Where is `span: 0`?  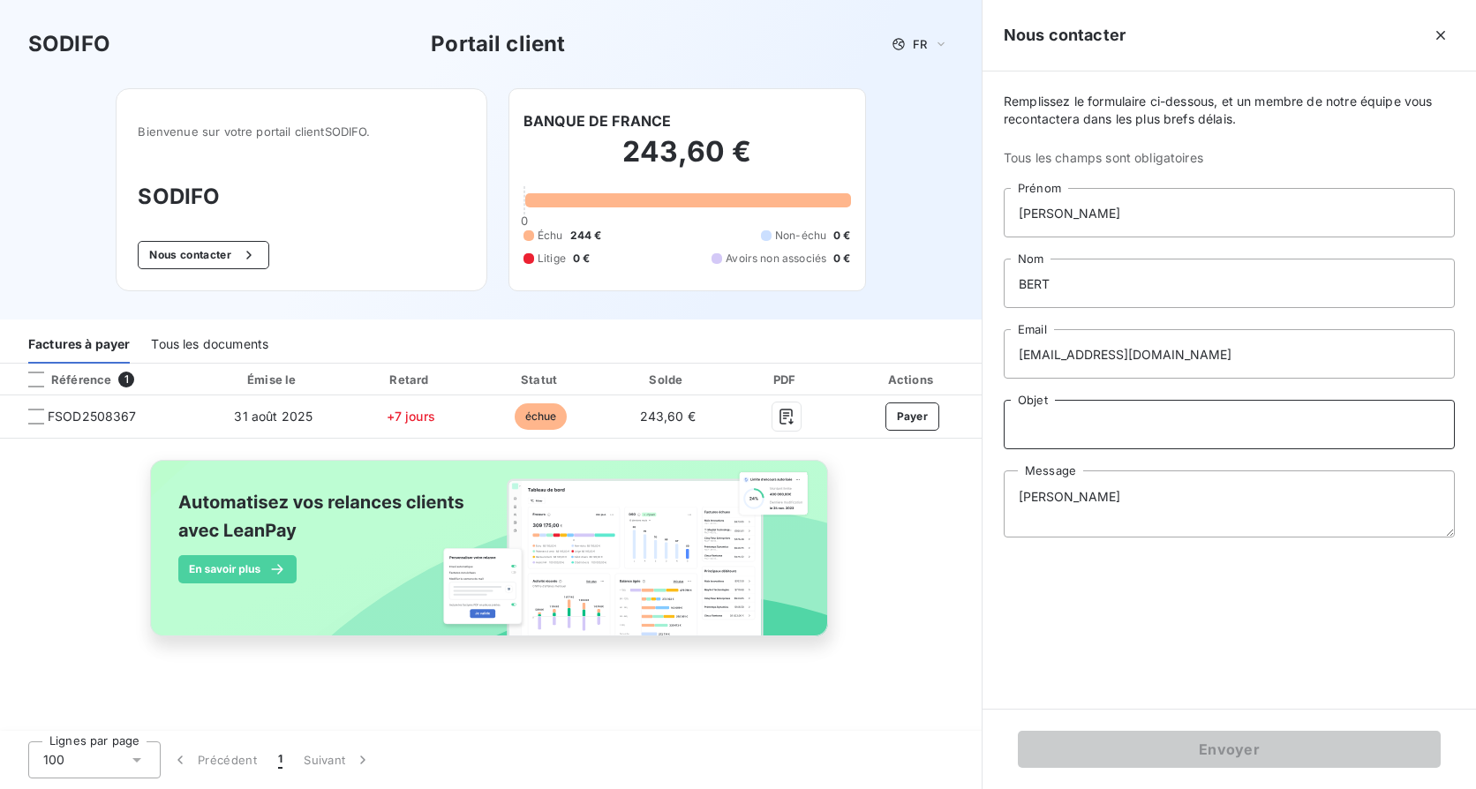 span: 0 is located at coordinates (524, 221).